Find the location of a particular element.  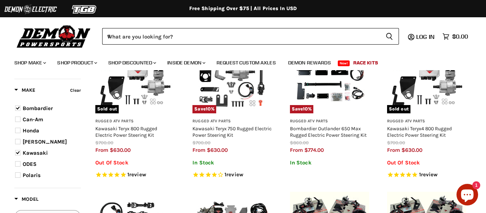

a: Shop Make is located at coordinates (30, 63).